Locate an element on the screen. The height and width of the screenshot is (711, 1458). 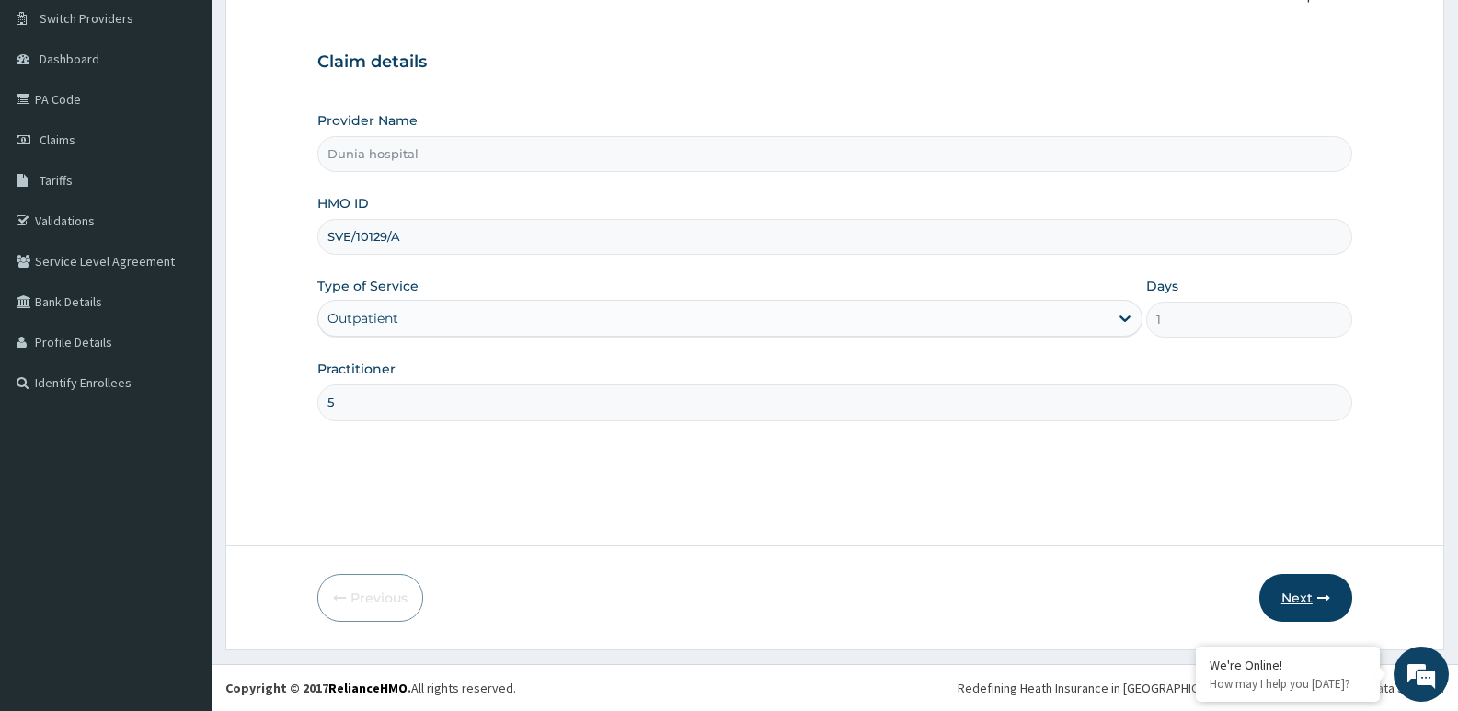
span: Switch Providers is located at coordinates (86, 18).